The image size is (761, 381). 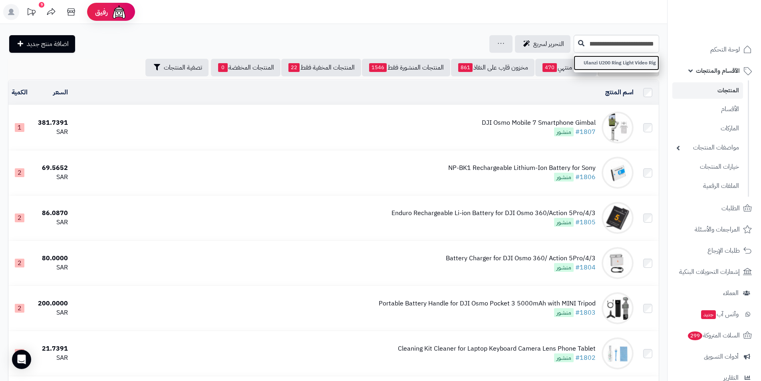 What do you see at coordinates (708, 109) in the screenshot?
I see `a: الأقسام` at bounding box center [708, 109].